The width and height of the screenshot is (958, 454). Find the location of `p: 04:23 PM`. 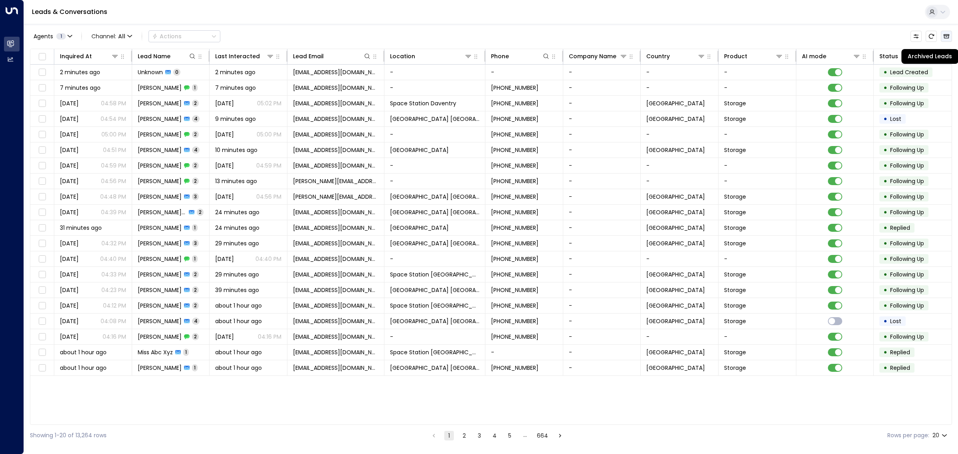

p: 04:23 PM is located at coordinates (114, 290).